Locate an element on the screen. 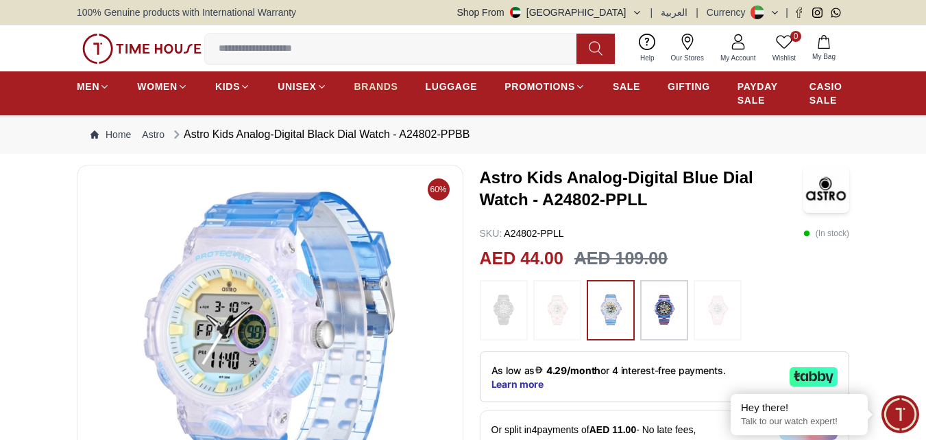 The image size is (926, 440). span: MEN is located at coordinates (88, 86).